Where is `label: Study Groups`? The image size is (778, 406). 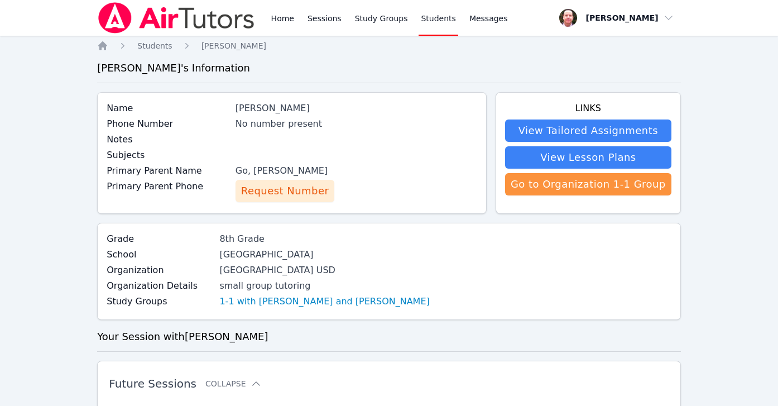 label: Study Groups is located at coordinates (160, 301).